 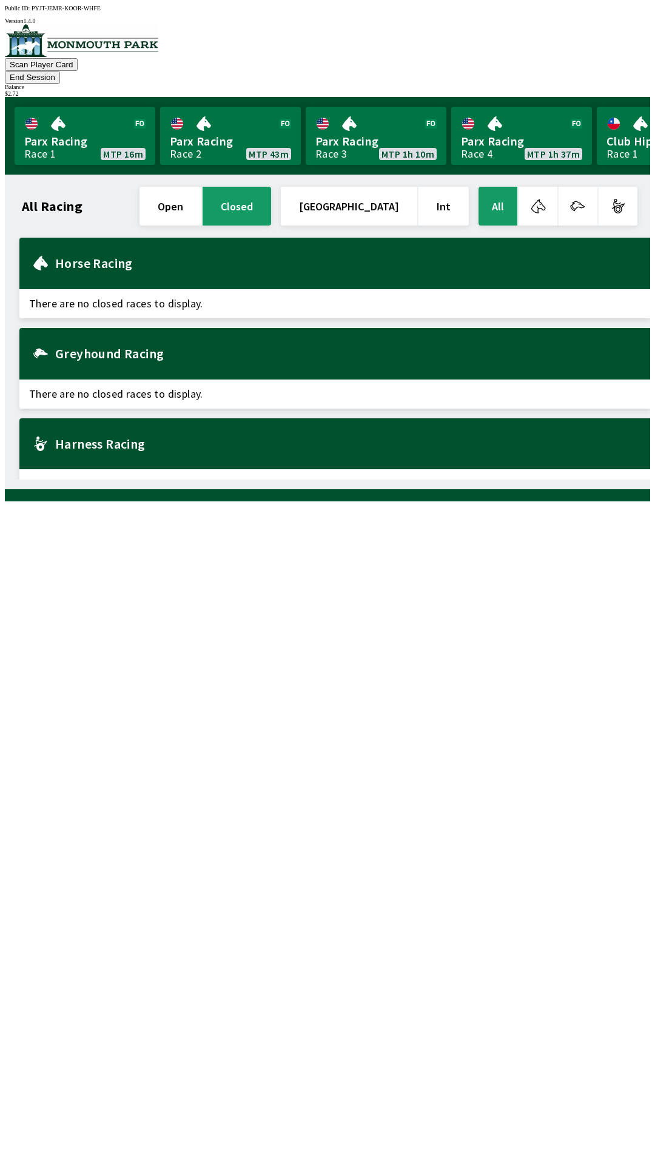 What do you see at coordinates (553, 154) in the screenshot?
I see `span: MTP 1h 37m` at bounding box center [553, 154].